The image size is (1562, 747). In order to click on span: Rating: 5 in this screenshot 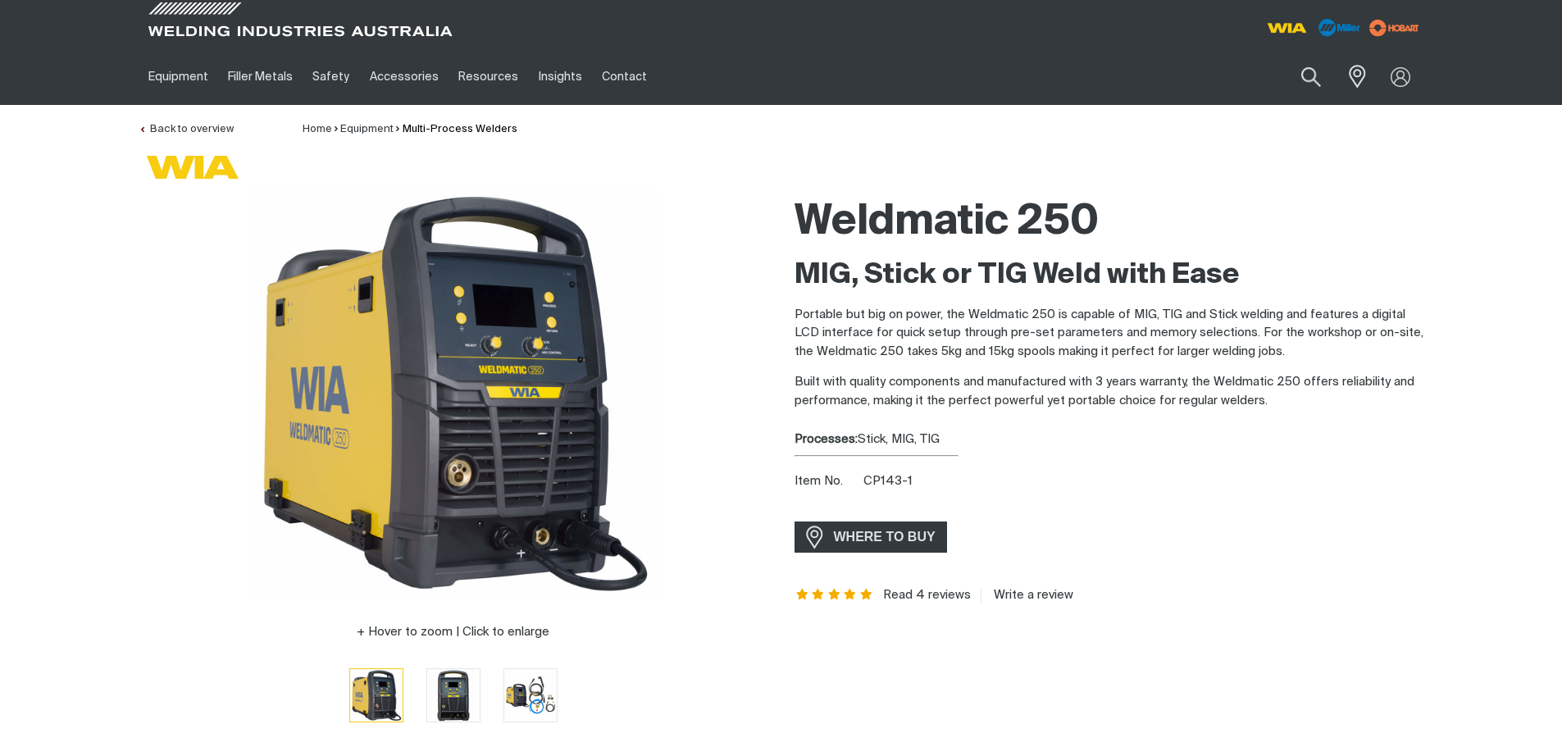, I will do `click(835, 595)`.